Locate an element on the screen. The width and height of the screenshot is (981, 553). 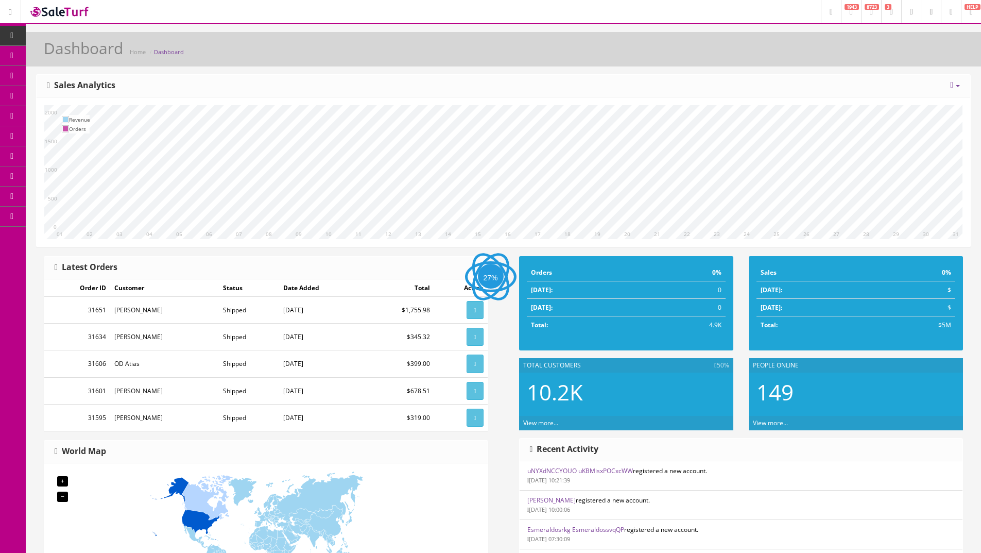
td: 31606 is located at coordinates (77, 364).